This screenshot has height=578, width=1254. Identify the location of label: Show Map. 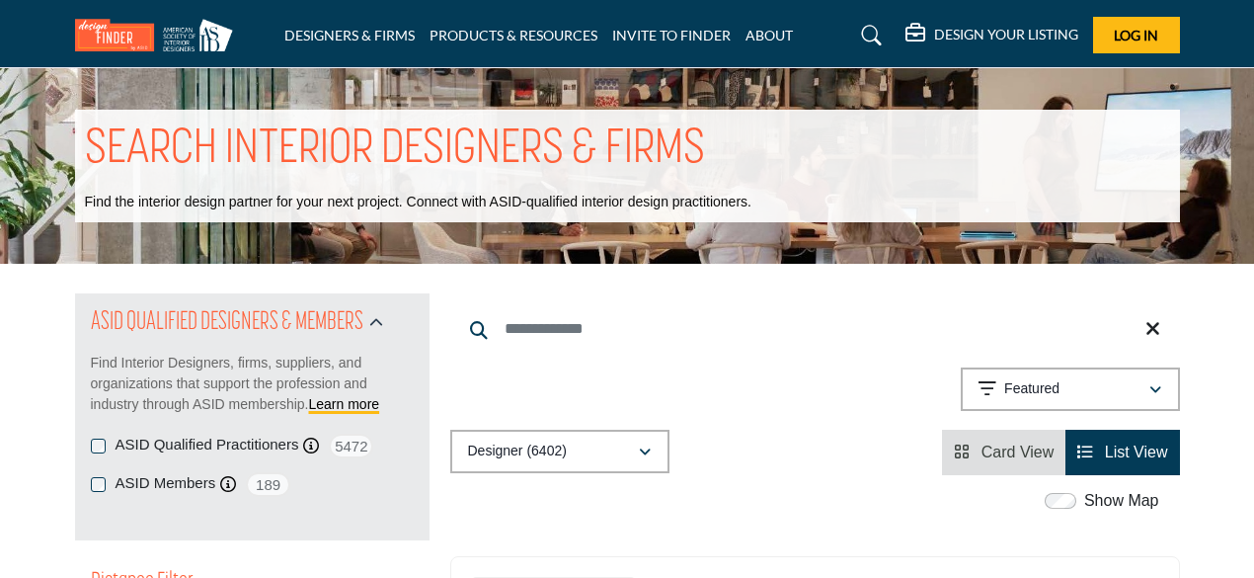
(1122, 501).